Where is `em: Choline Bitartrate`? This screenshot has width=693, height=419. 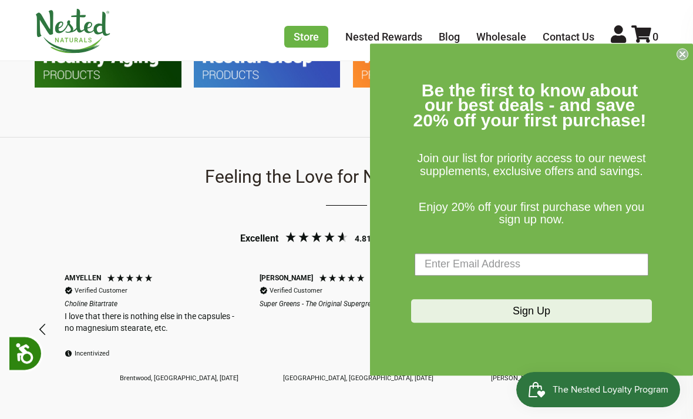
em: Choline Bitartrate is located at coordinates (151, 303).